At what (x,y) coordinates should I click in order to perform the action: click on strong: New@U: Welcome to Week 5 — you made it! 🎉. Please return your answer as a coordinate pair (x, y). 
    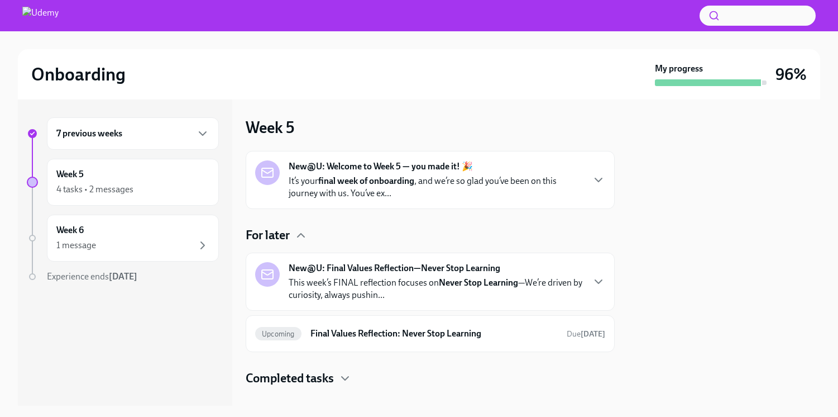
    Looking at the image, I should click on (381, 166).